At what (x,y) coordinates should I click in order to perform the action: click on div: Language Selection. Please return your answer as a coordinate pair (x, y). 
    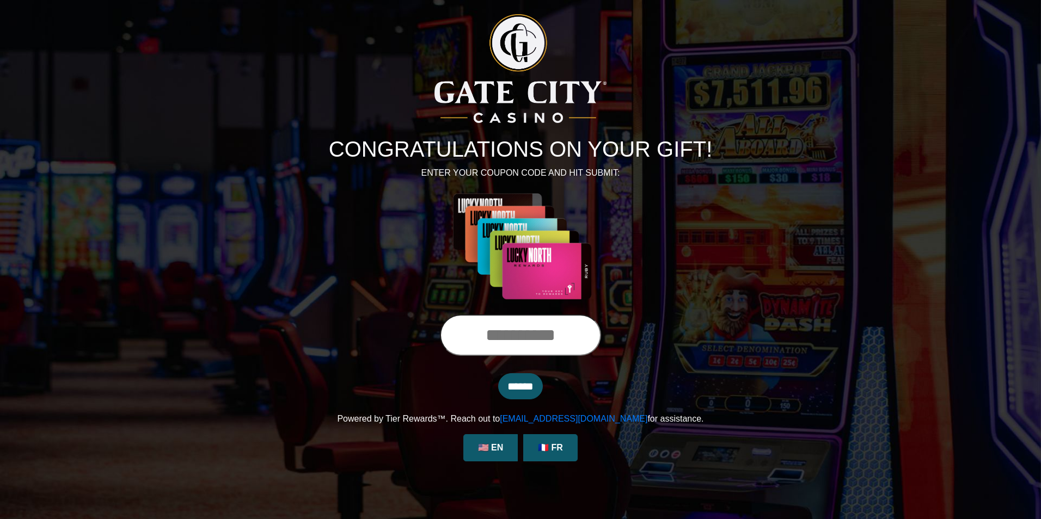
    Looking at the image, I should click on (520, 448).